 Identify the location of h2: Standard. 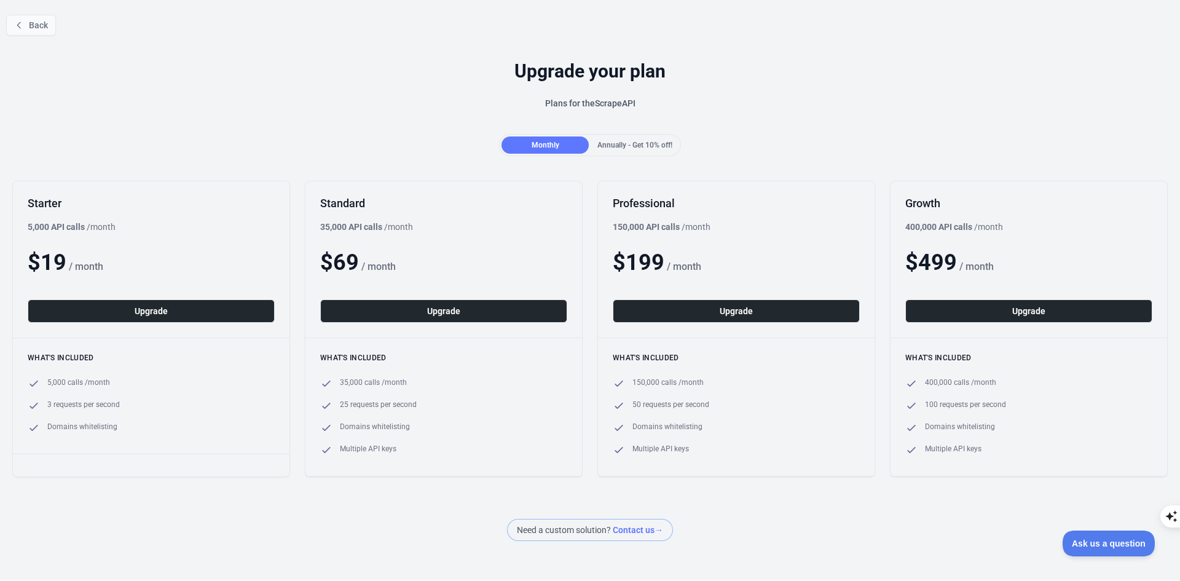
(444, 203).